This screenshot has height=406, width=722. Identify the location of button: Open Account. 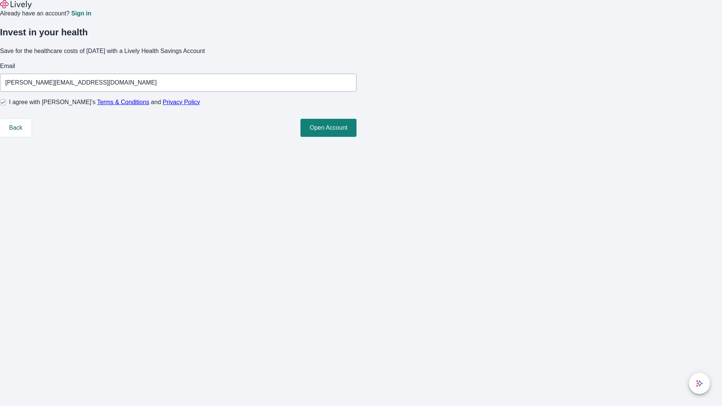
(328, 128).